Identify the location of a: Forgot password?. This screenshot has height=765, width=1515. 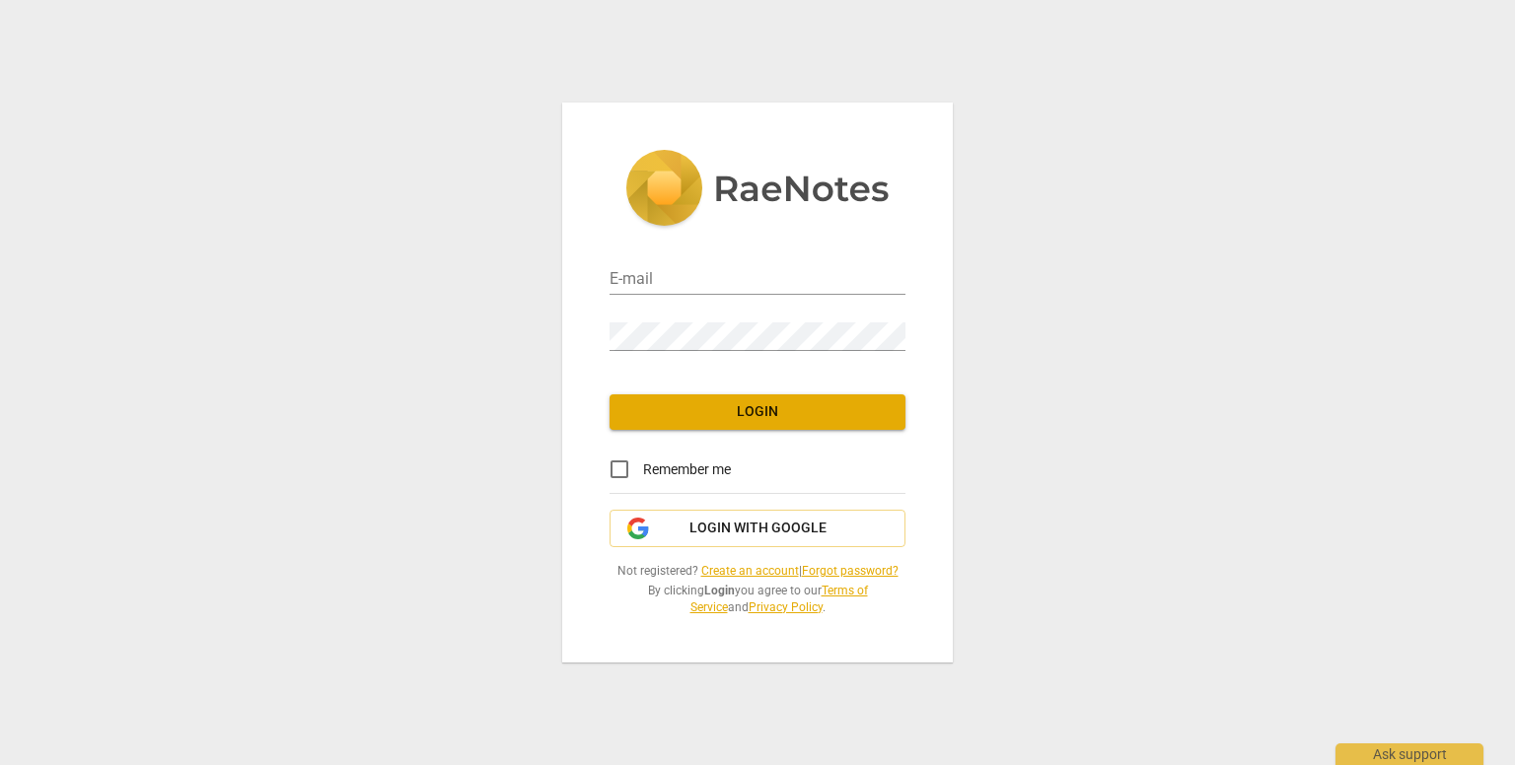
(850, 571).